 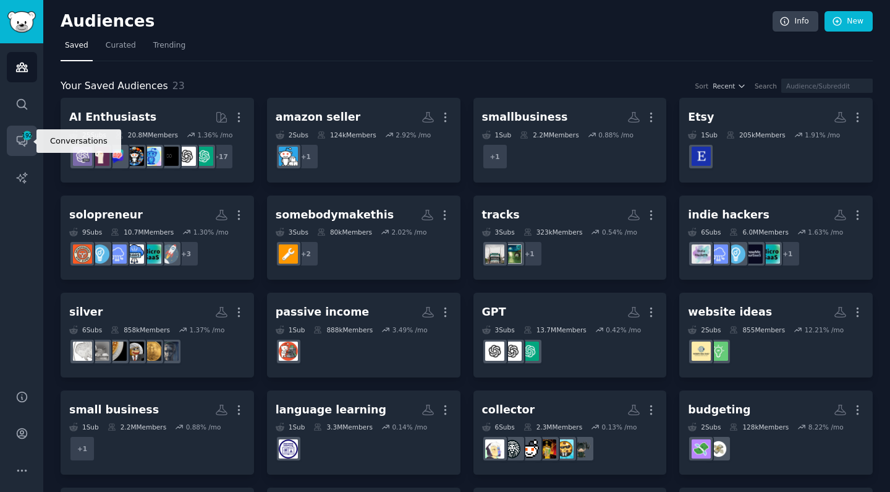 I want to click on a: tracks3Subs323kMembers0.54% /mo+1DriveByTruckersTruckers, so click(x=570, y=237).